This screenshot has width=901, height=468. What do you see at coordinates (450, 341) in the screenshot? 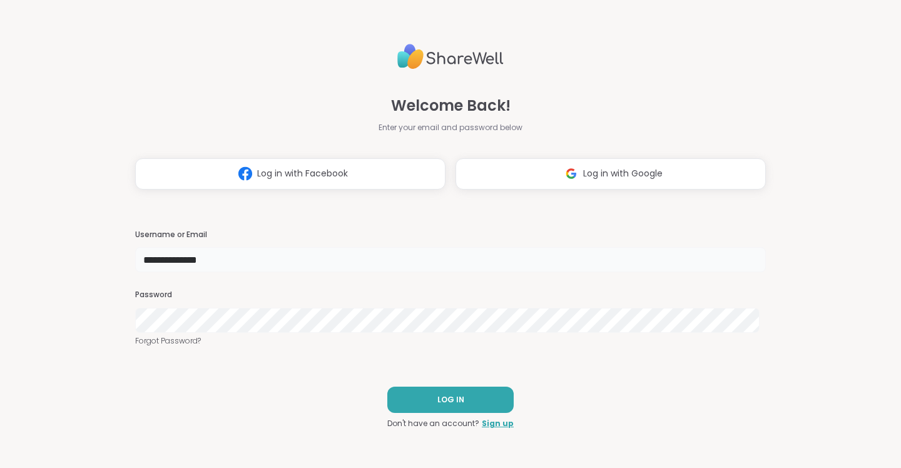
I see `a: Forgot Password?` at bounding box center [450, 341].